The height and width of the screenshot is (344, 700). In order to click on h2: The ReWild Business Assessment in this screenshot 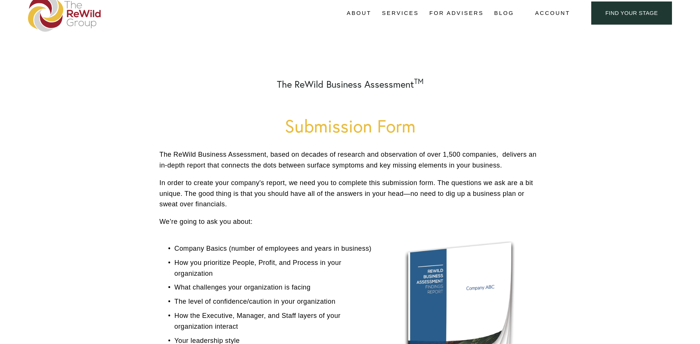, I will do `click(350, 84)`.